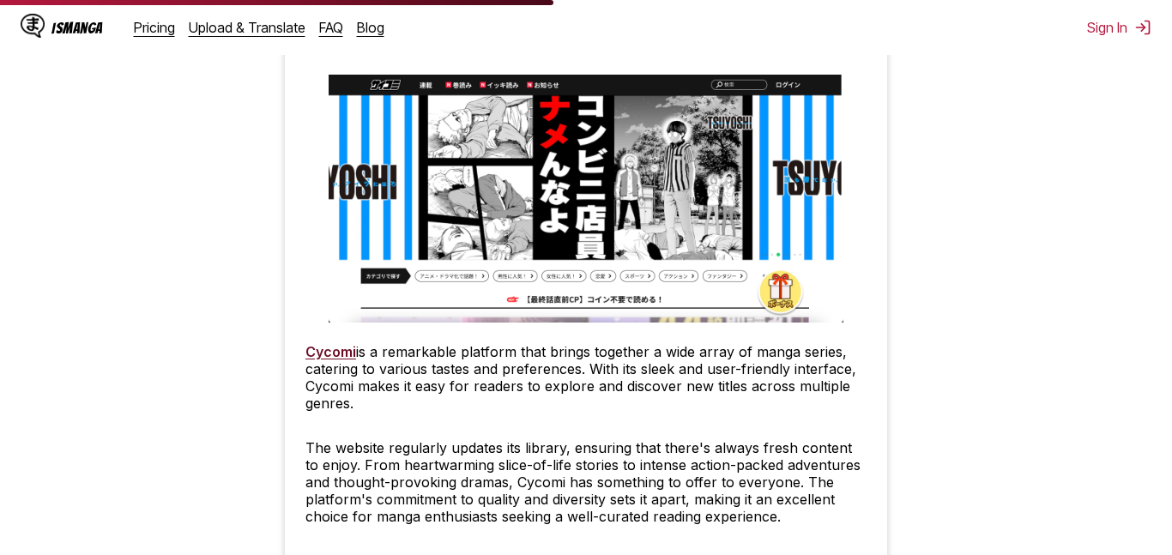 The height and width of the screenshot is (555, 1172). Describe the element at coordinates (77, 27) in the screenshot. I see `div: IsManga` at that location.